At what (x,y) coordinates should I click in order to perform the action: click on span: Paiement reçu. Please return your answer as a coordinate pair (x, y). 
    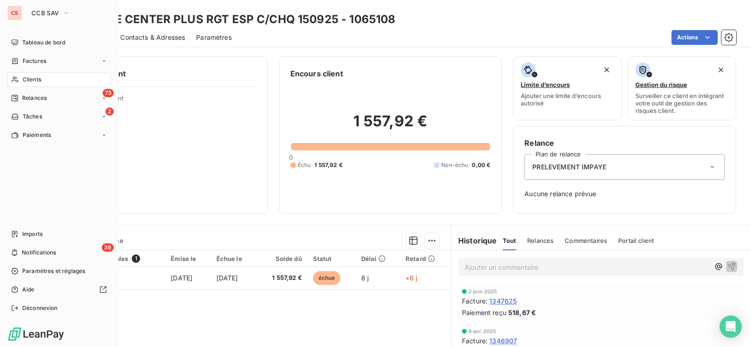
    Looking at the image, I should click on (484, 312).